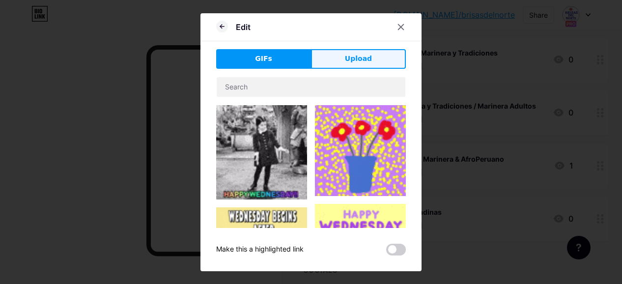 This screenshot has width=622, height=284. I want to click on div: Edit, so click(243, 27).